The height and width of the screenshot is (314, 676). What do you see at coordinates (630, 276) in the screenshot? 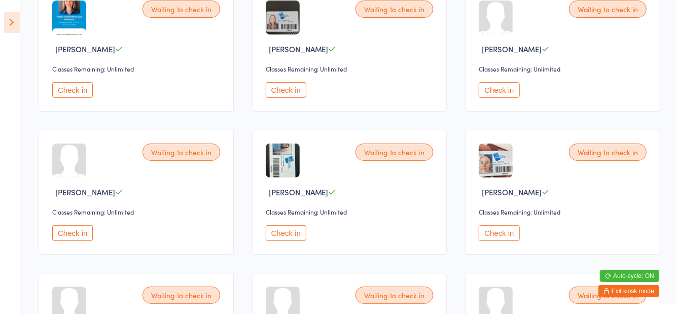
I see `button: Auto-cycle: ON` at bounding box center [630, 276].